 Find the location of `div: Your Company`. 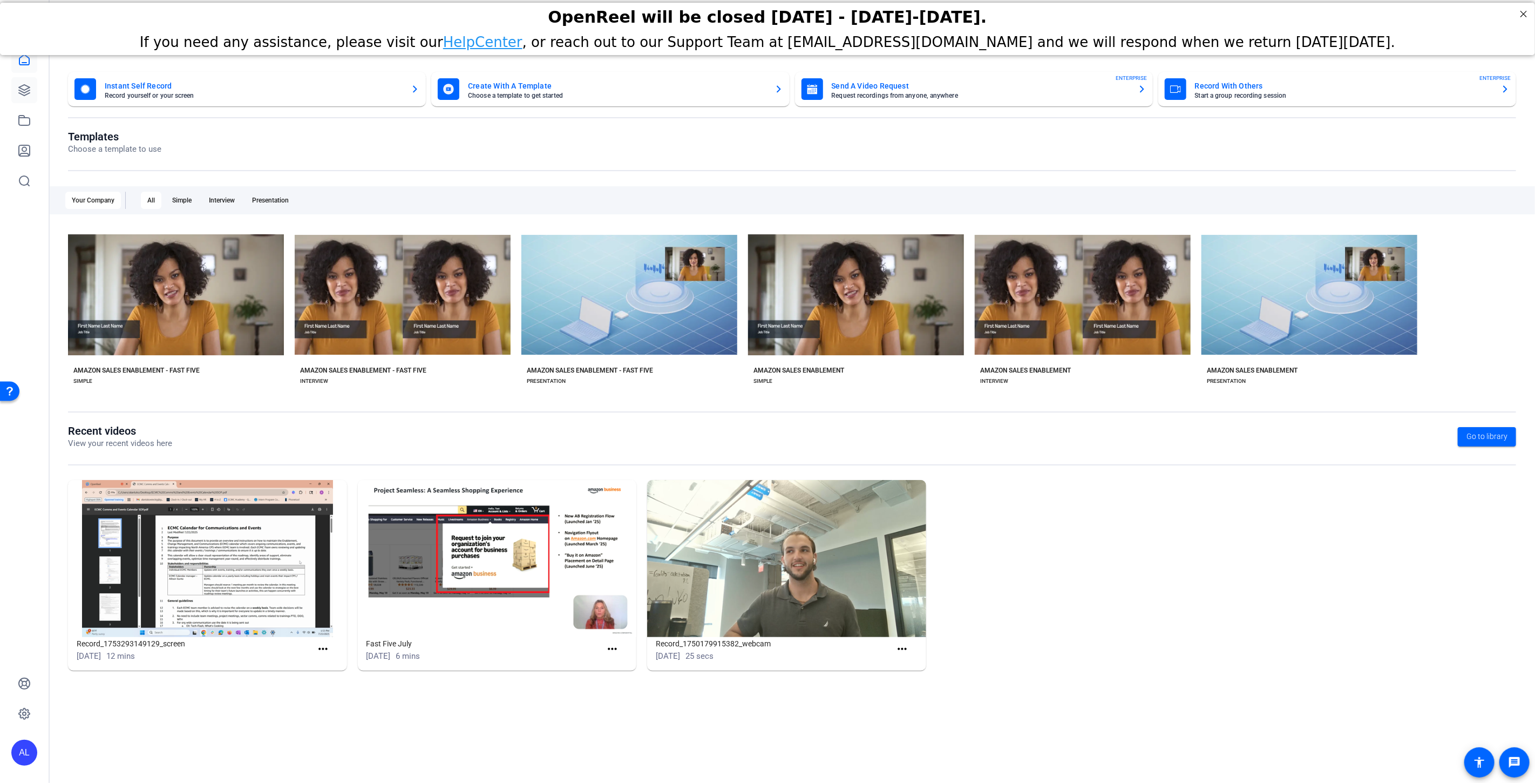

div: Your Company is located at coordinates (93, 200).